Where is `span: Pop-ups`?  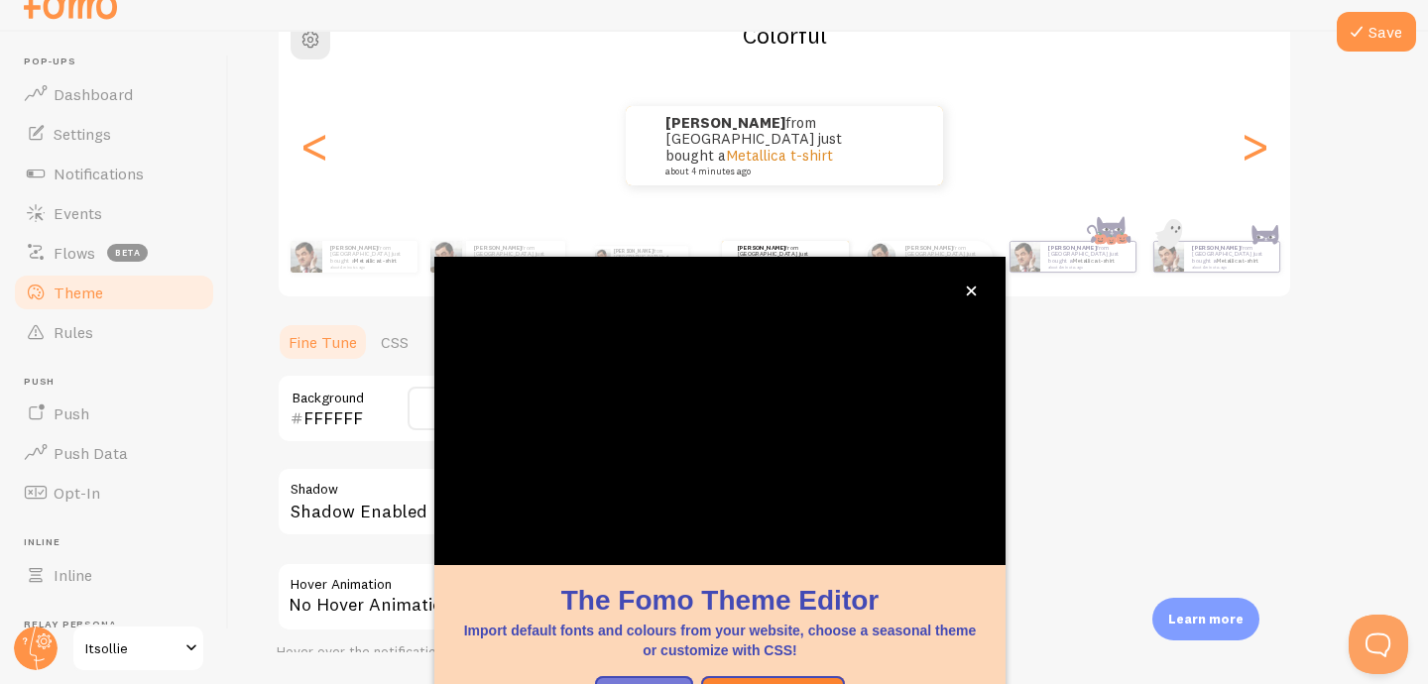 span: Pop-ups is located at coordinates (120, 61).